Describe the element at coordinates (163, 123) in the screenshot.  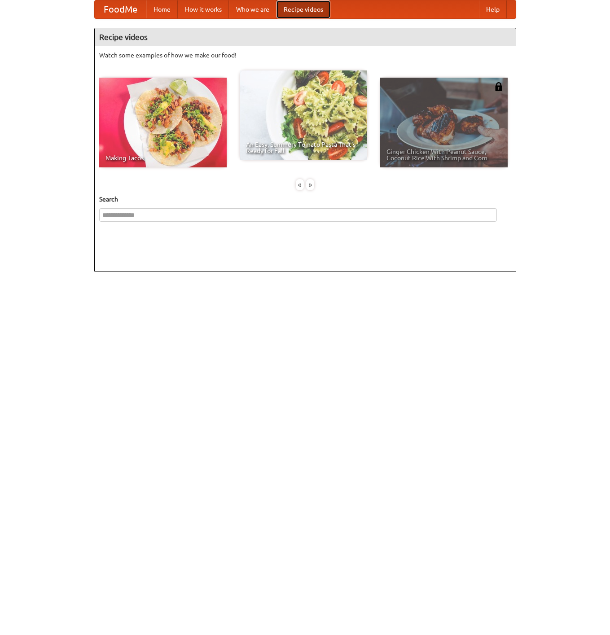
I see `a: Making Tacos` at that location.